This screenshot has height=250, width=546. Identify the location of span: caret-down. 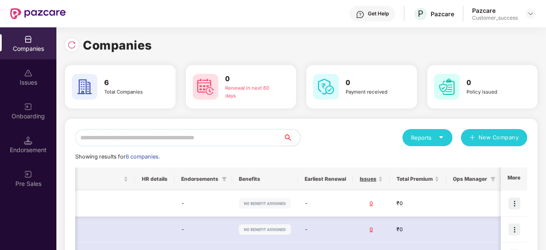
(441, 137).